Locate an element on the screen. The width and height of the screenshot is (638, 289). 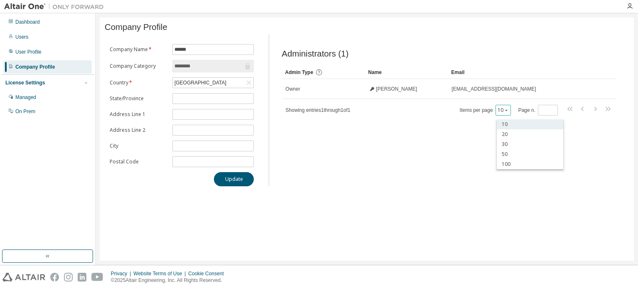
div: Managed is located at coordinates (26, 97).